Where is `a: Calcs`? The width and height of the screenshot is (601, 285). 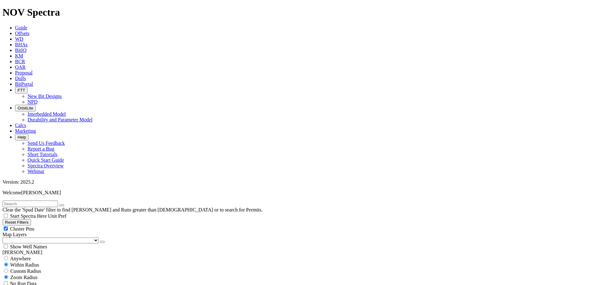
a: Calcs is located at coordinates (21, 125).